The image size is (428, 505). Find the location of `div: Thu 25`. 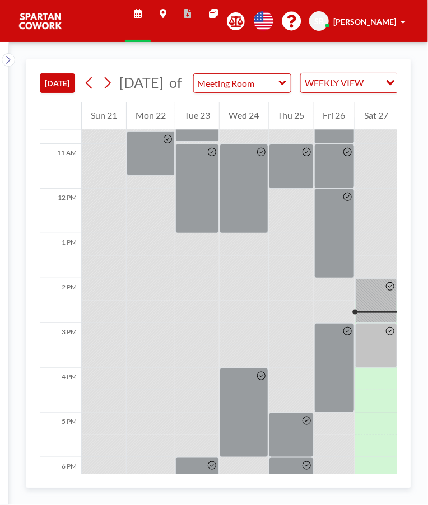

div: Thu 25 is located at coordinates (291, 116).